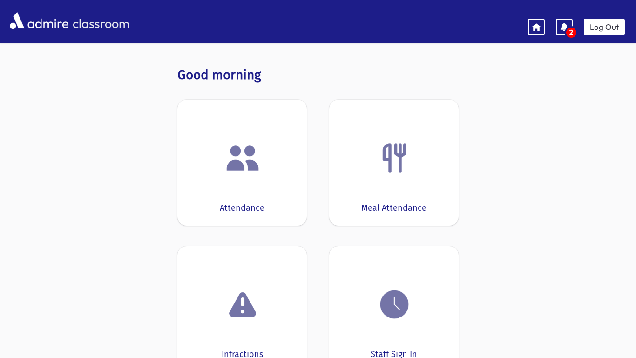  I want to click on a: Log Out, so click(605, 27).